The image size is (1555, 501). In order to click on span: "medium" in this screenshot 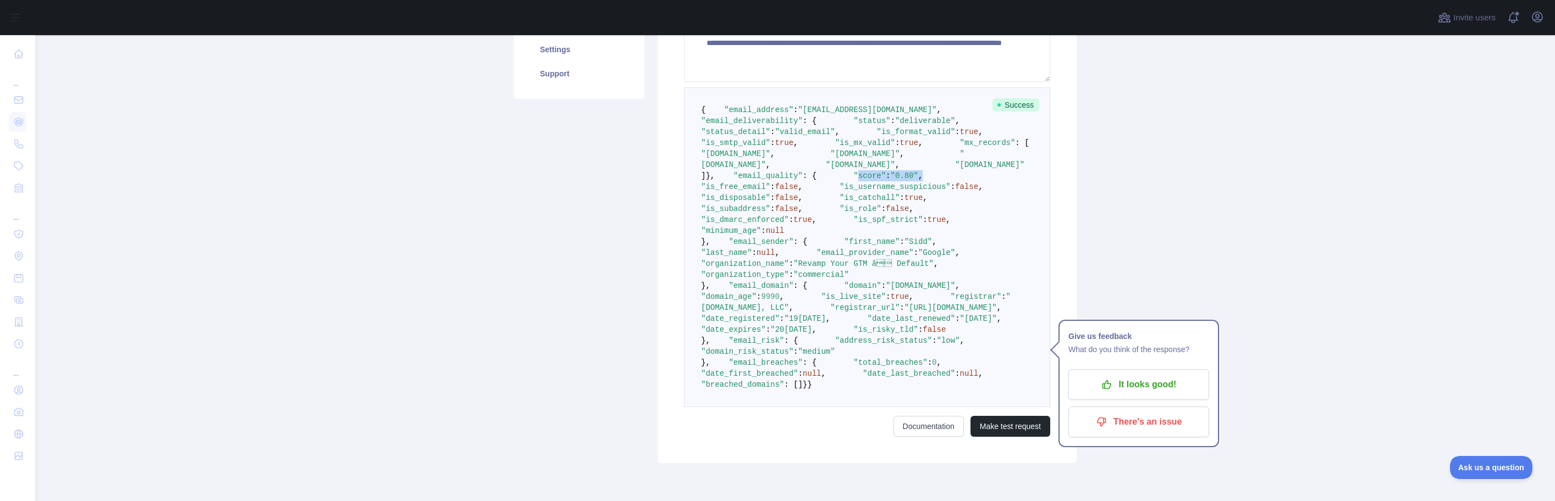, I will do `click(816, 352)`.